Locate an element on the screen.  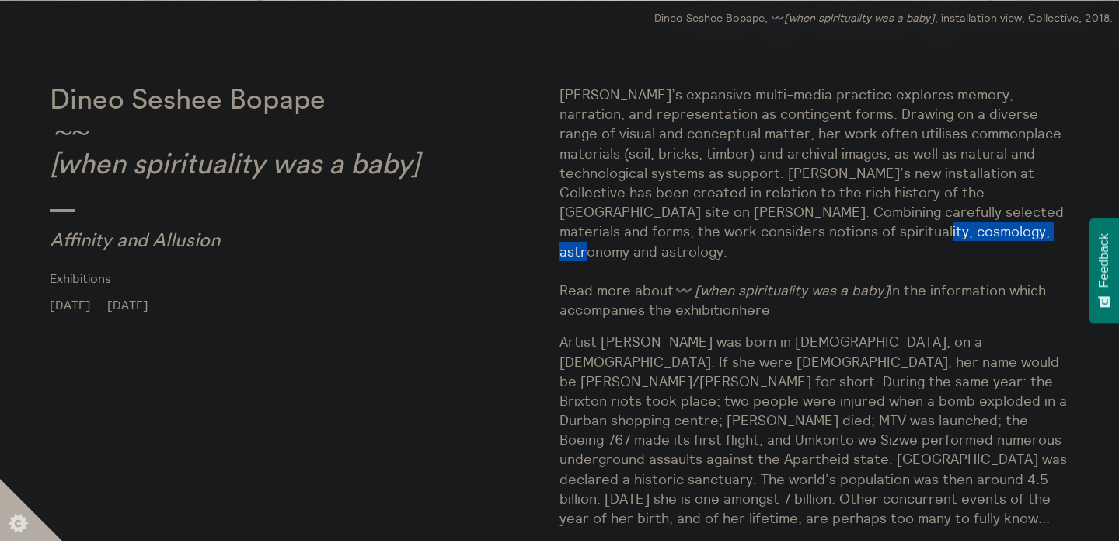
em: Affinity and Allusion is located at coordinates (134, 241).